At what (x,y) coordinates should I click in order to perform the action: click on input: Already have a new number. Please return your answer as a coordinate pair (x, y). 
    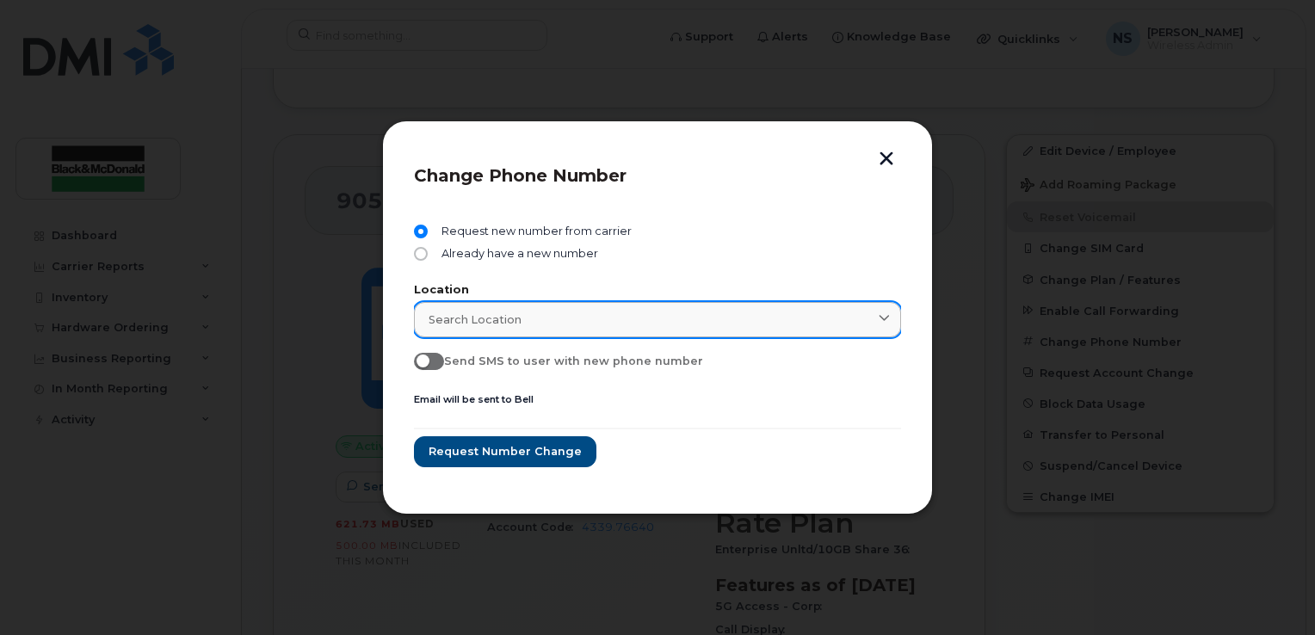
    Looking at the image, I should click on (421, 254).